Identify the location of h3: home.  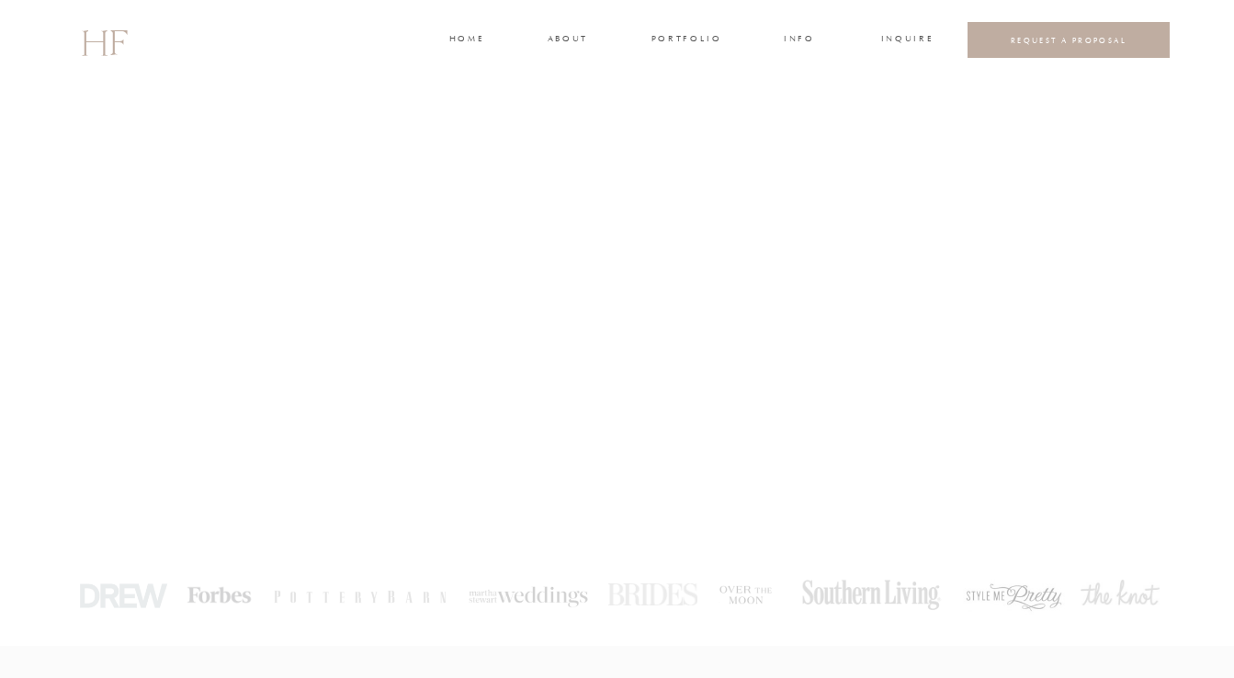
(466, 40).